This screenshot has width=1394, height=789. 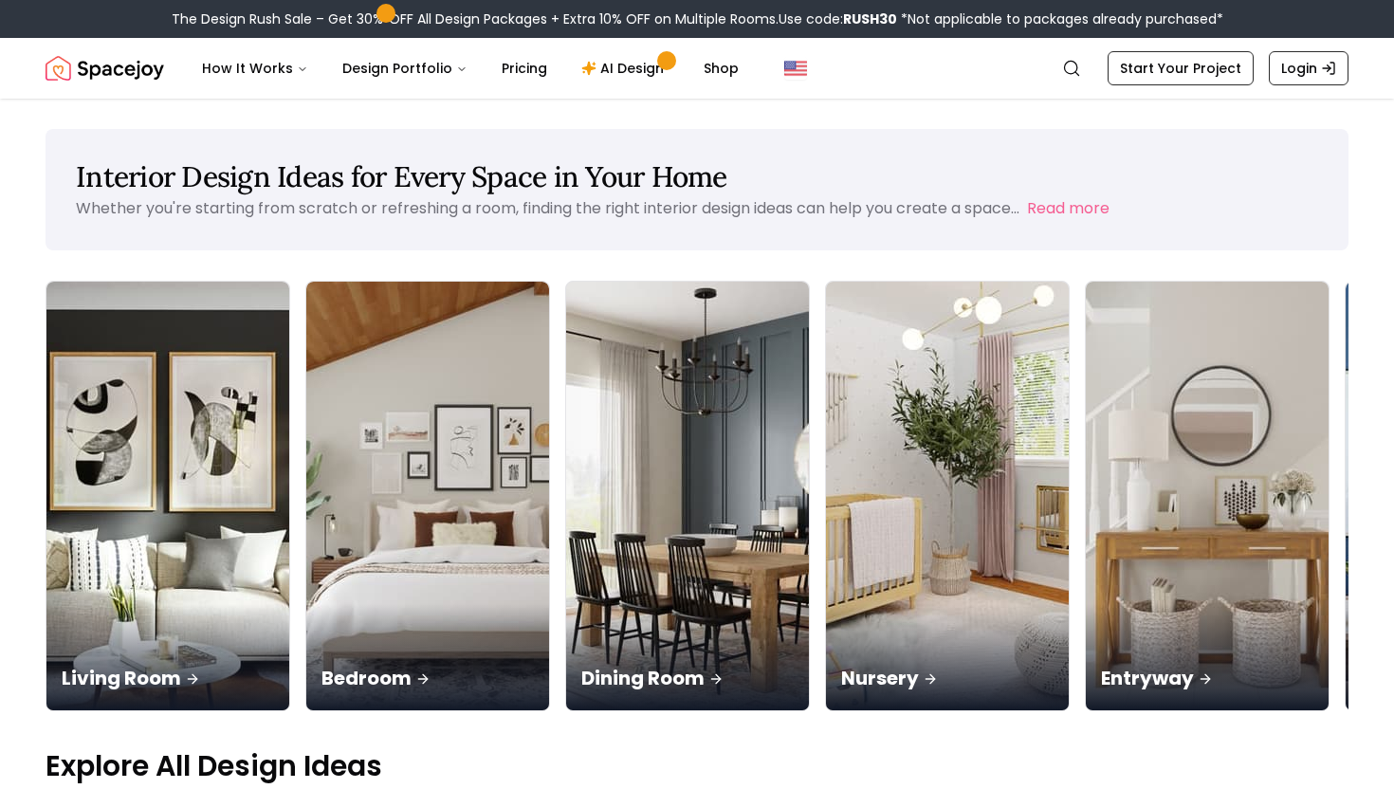 What do you see at coordinates (688, 496) in the screenshot?
I see `img: Dining Room` at bounding box center [688, 496].